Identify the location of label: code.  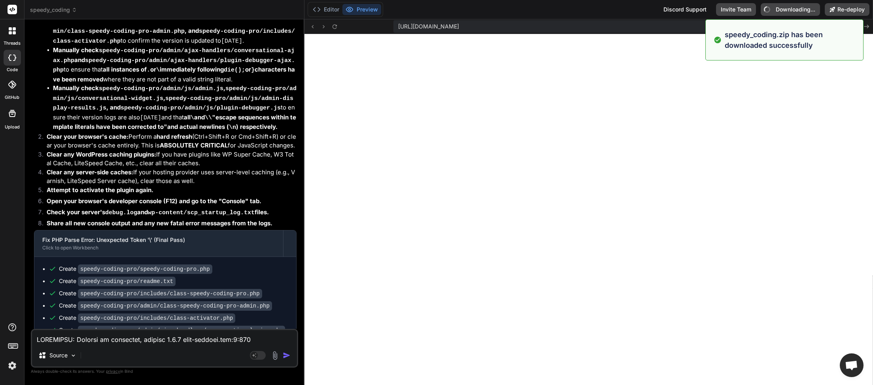
(12, 70).